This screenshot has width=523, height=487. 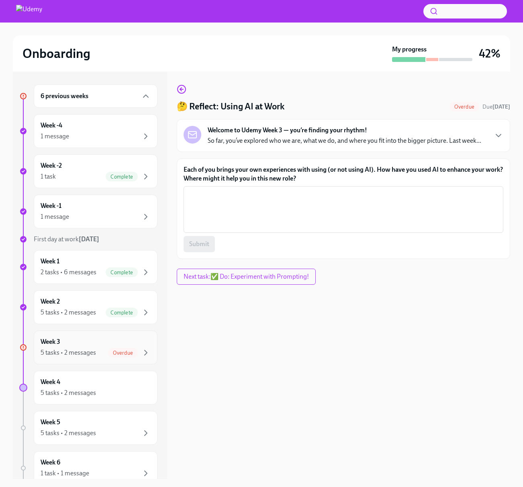 What do you see at coordinates (51, 166) in the screenshot?
I see `h6: Week -2` at bounding box center [51, 166].